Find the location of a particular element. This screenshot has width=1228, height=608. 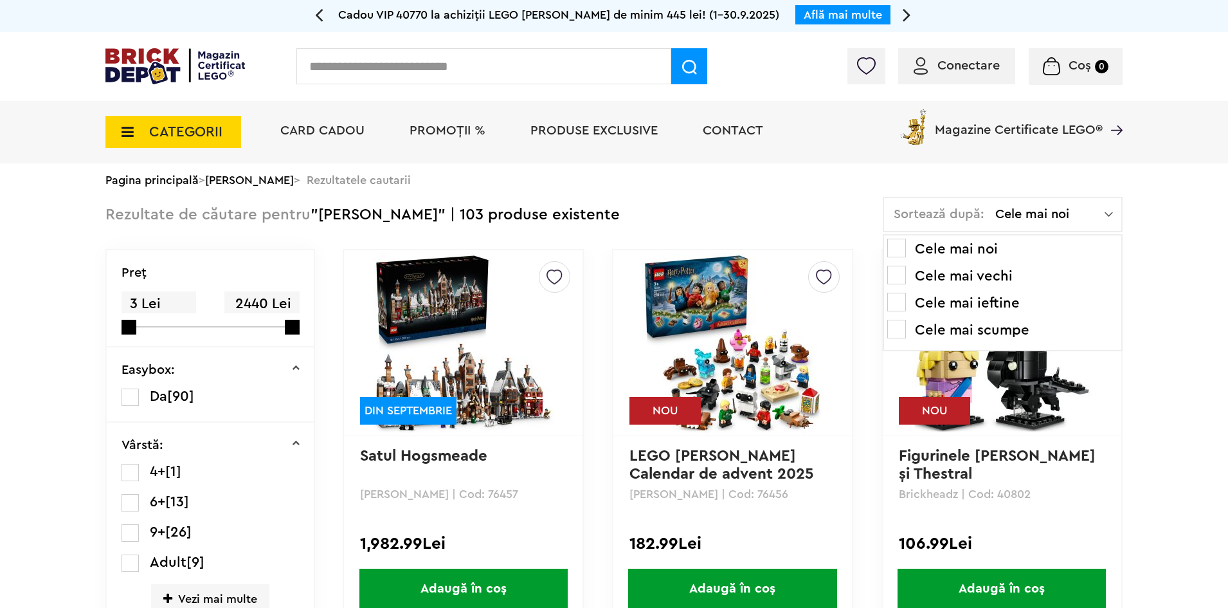

span: PROMOȚII % is located at coordinates (448, 131).